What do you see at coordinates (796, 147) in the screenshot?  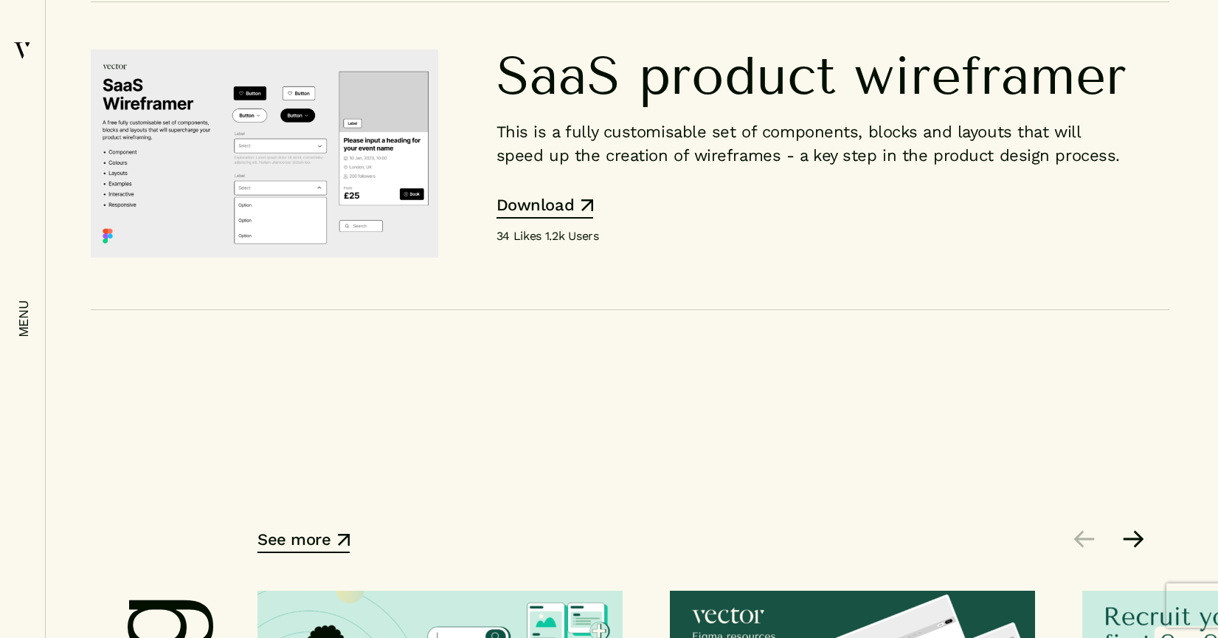 I see `div: 34 Likes 1.2k Users` at bounding box center [796, 147].